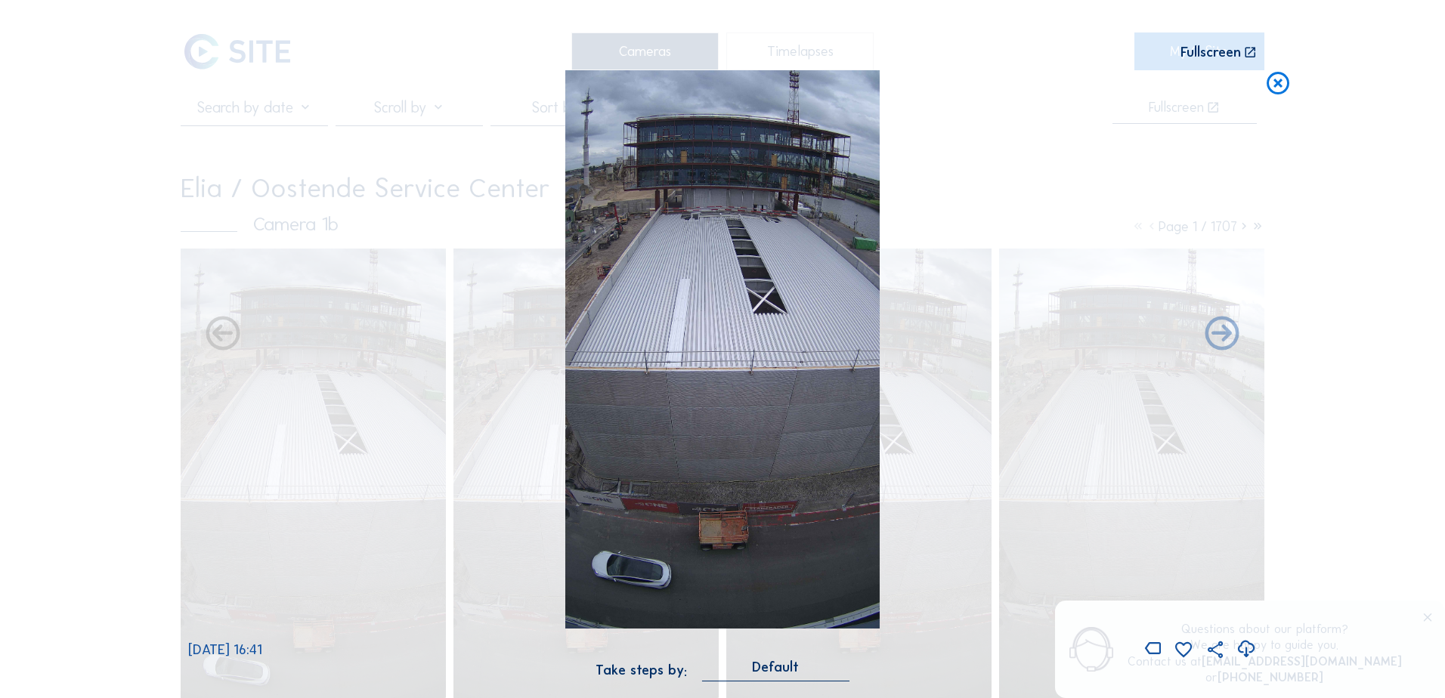  Describe the element at coordinates (1210, 52) in the screenshot. I see `div: Fullscreen` at that location.